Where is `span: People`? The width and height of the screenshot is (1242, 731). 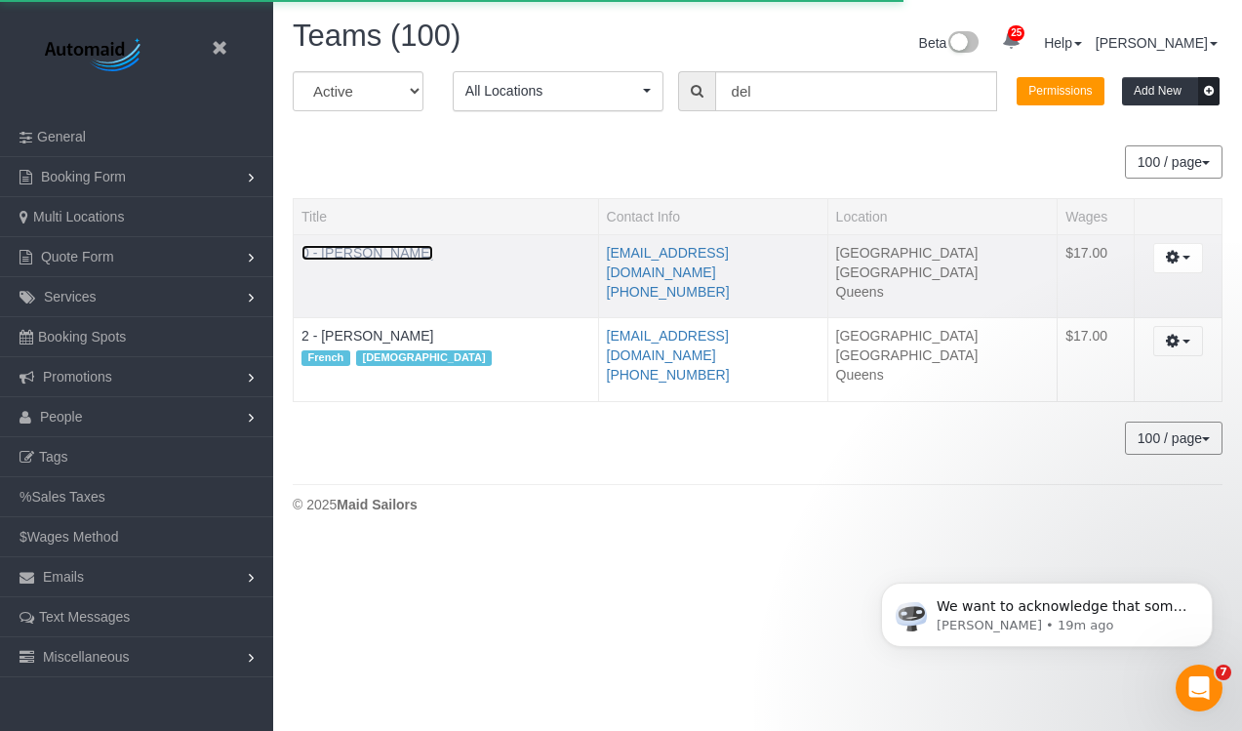 span: People is located at coordinates (61, 417).